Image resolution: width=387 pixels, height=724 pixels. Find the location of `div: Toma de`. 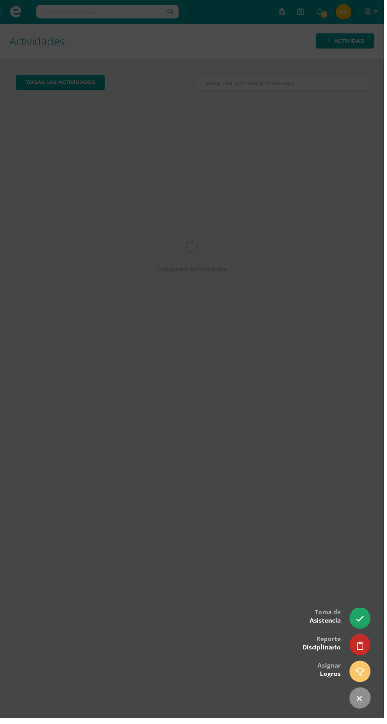

div: Toma de is located at coordinates (327, 621).